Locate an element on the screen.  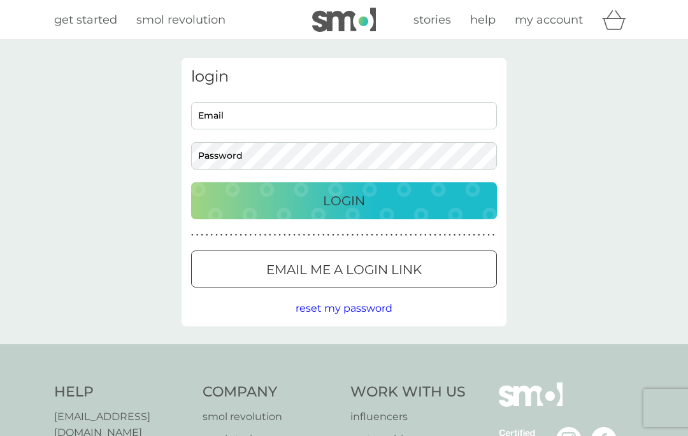
h3: login is located at coordinates (344, 76).